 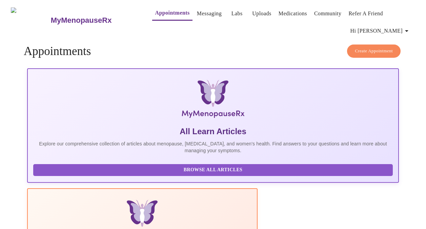 I want to click on button: Appointments, so click(x=172, y=13).